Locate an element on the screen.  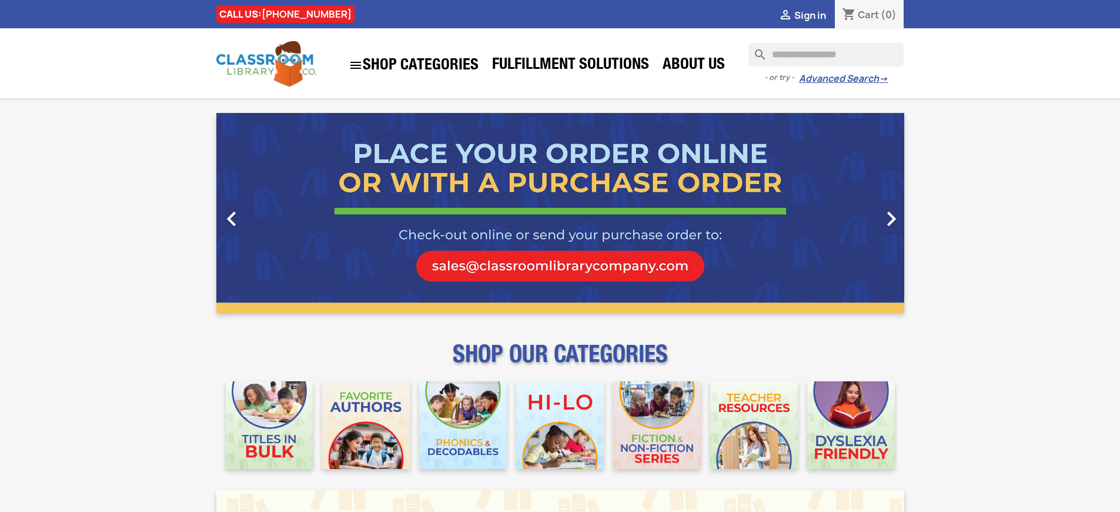
img: CLC_Teacher_Resources_Mobile.jpg is located at coordinates (754, 425).